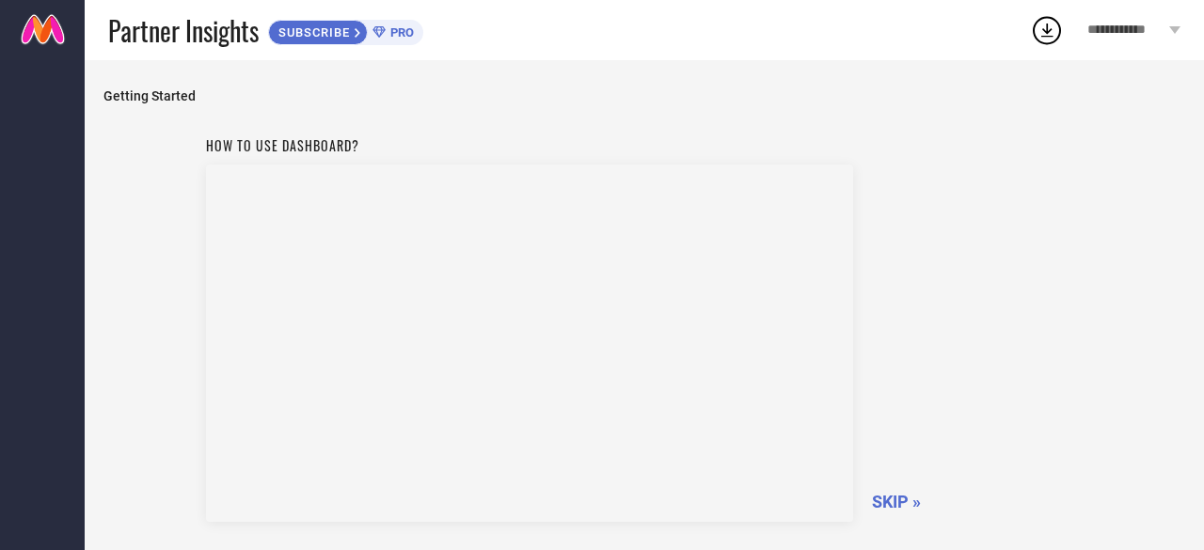  What do you see at coordinates (311, 32) in the screenshot?
I see `span: SUBSCRIBE` at bounding box center [311, 32].